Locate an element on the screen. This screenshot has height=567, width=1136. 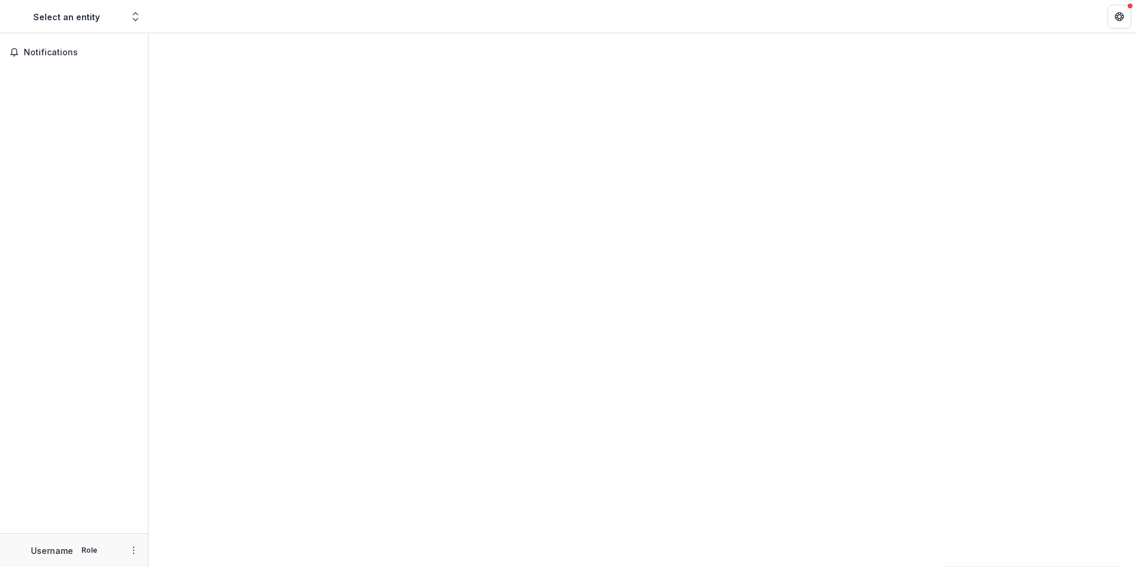
div: Select an entity is located at coordinates (67, 17).